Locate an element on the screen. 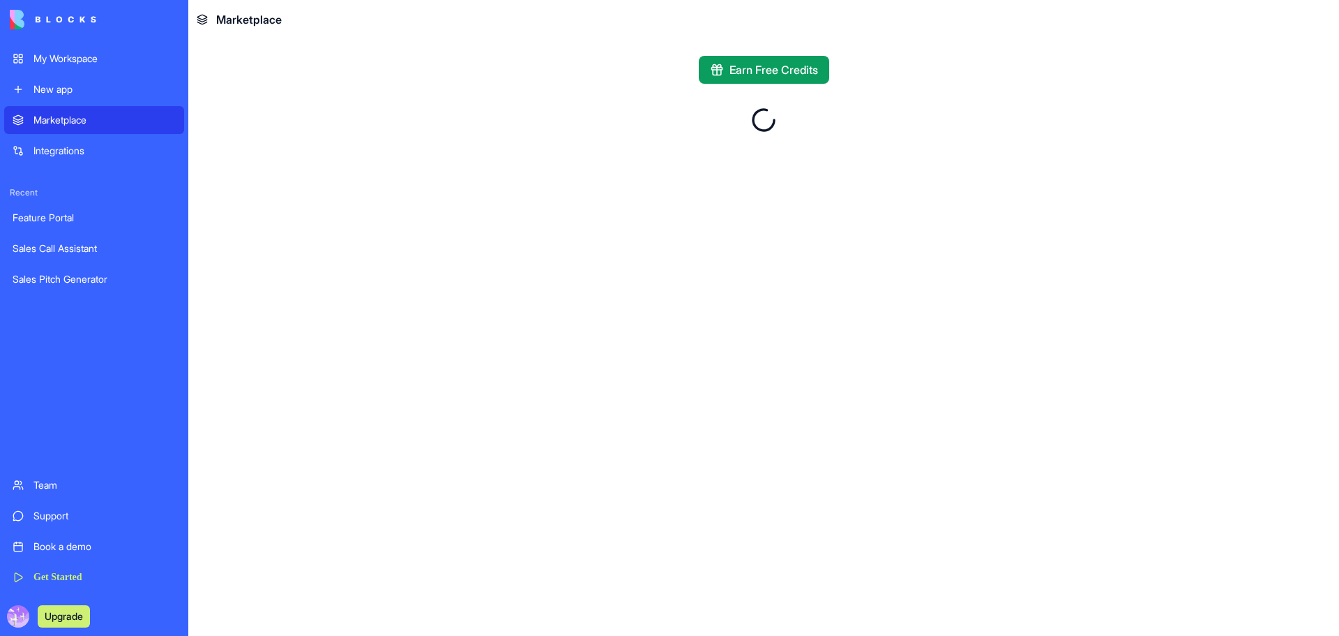 The height and width of the screenshot is (636, 1339). a: Upgrade is located at coordinates (63, 615).